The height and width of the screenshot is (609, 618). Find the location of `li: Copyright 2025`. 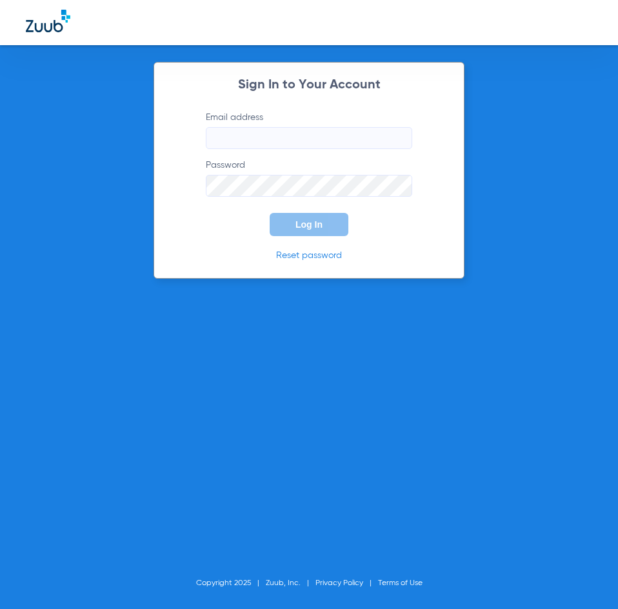

li: Copyright 2025 is located at coordinates (231, 583).